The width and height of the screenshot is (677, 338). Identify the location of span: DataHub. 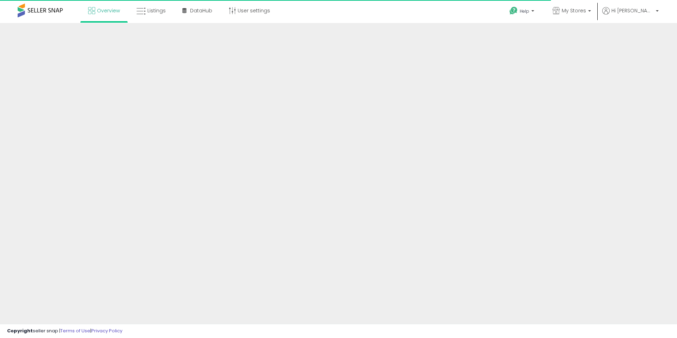
(201, 11).